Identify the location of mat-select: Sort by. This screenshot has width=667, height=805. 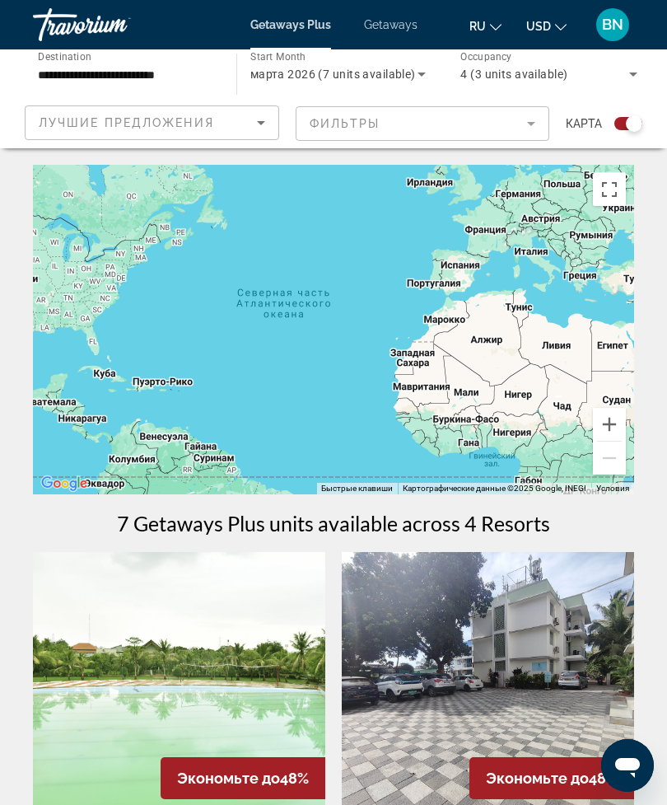
(152, 123).